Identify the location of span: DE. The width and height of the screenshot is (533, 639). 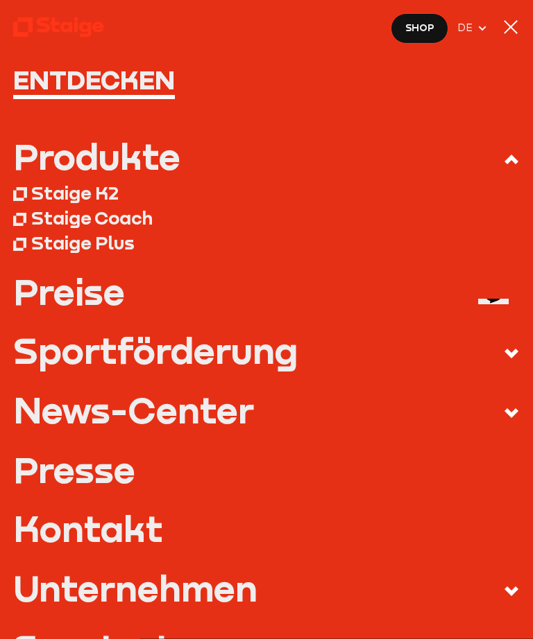
(467, 28).